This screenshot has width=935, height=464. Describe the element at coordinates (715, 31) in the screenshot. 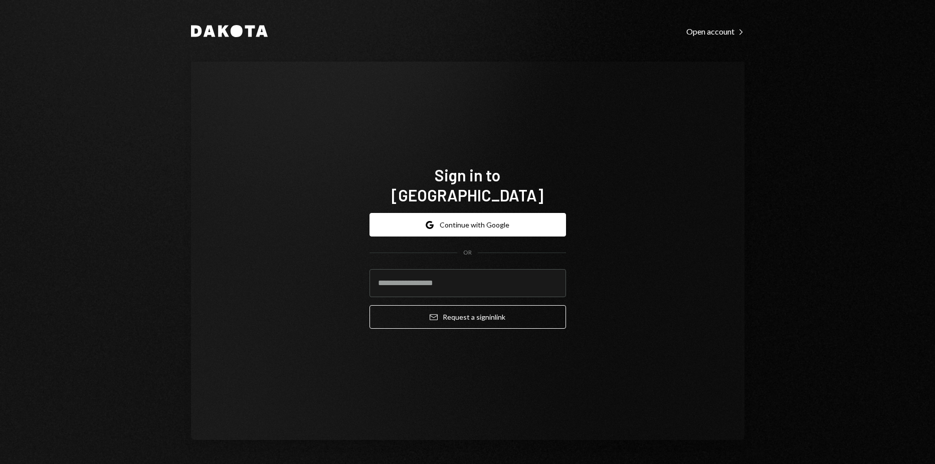

I see `a: Open account` at that location.